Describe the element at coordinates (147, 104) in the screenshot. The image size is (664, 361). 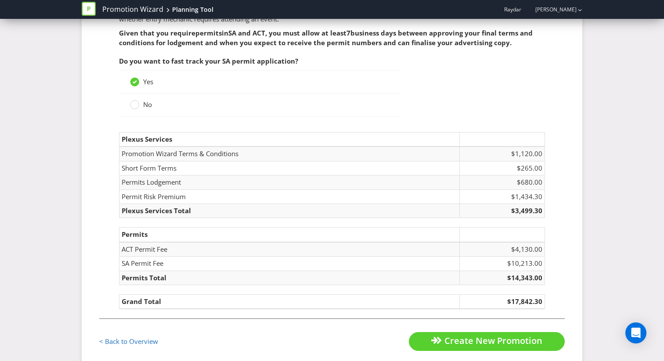
I see `span: No` at that location.